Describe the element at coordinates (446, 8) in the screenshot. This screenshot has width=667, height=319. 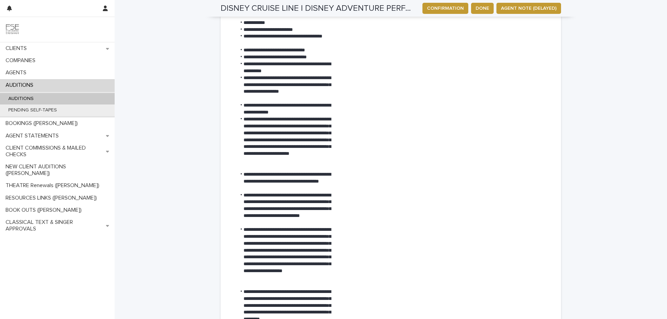
I see `span: CONFIRMATION` at that location.